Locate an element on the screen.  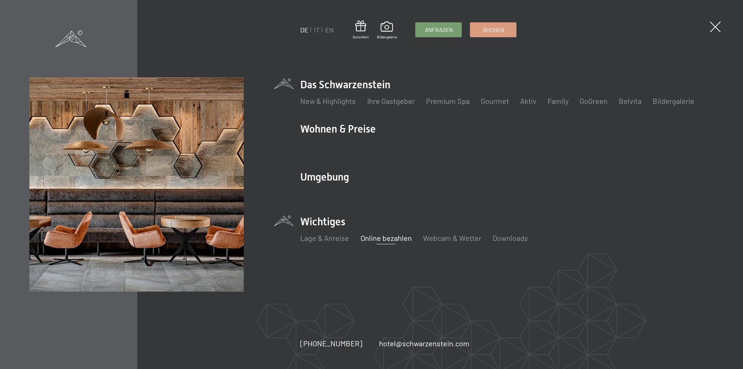
a: EN is located at coordinates (329, 30).